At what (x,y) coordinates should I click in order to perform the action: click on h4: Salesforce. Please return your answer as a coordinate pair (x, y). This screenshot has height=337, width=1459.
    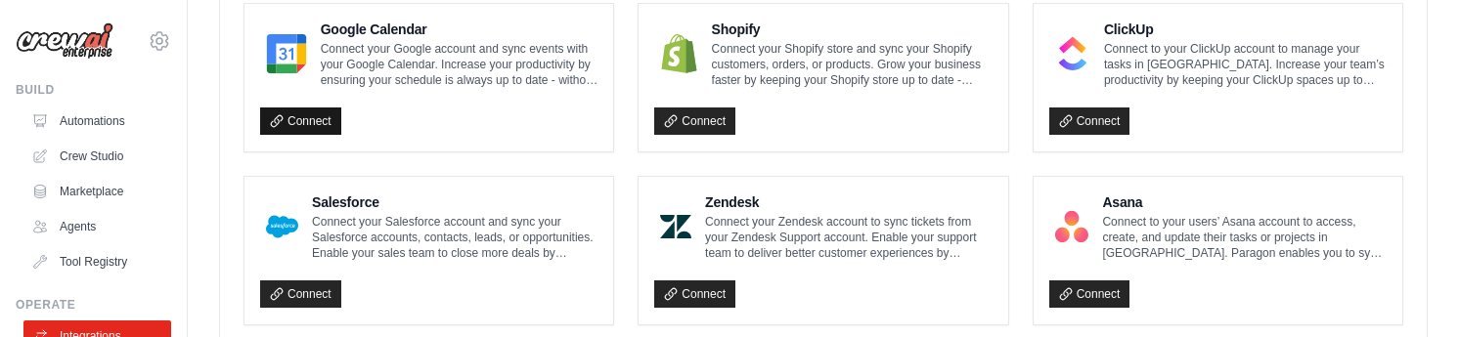
    Looking at the image, I should click on (455, 202).